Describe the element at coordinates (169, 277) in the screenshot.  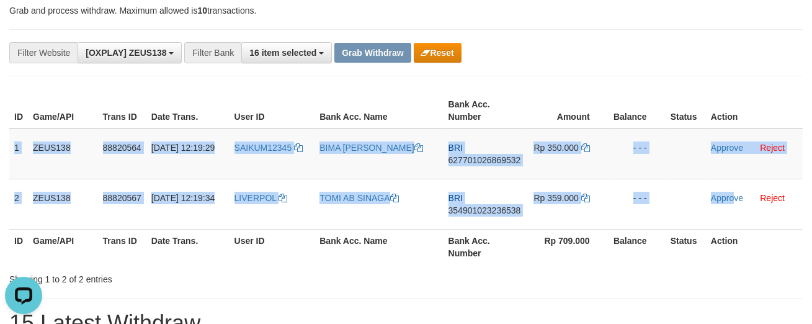
I see `div: Showing 1 to 2 of 2 entries` at that location.